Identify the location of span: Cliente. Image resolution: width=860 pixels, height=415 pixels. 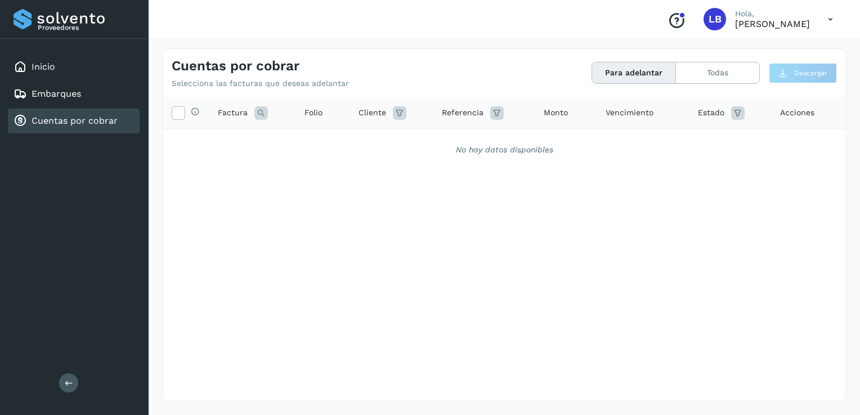
(372, 113).